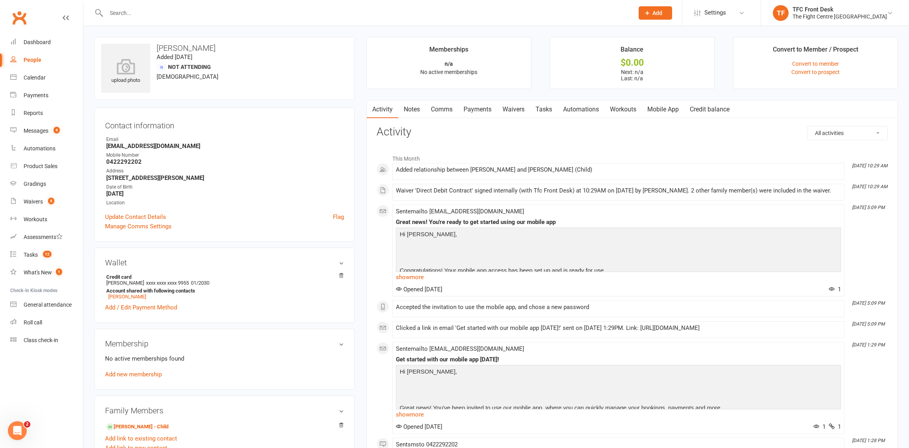 The height and width of the screenshot is (448, 909). What do you see at coordinates (43, 237) in the screenshot?
I see `div: Assessments` at bounding box center [43, 237].